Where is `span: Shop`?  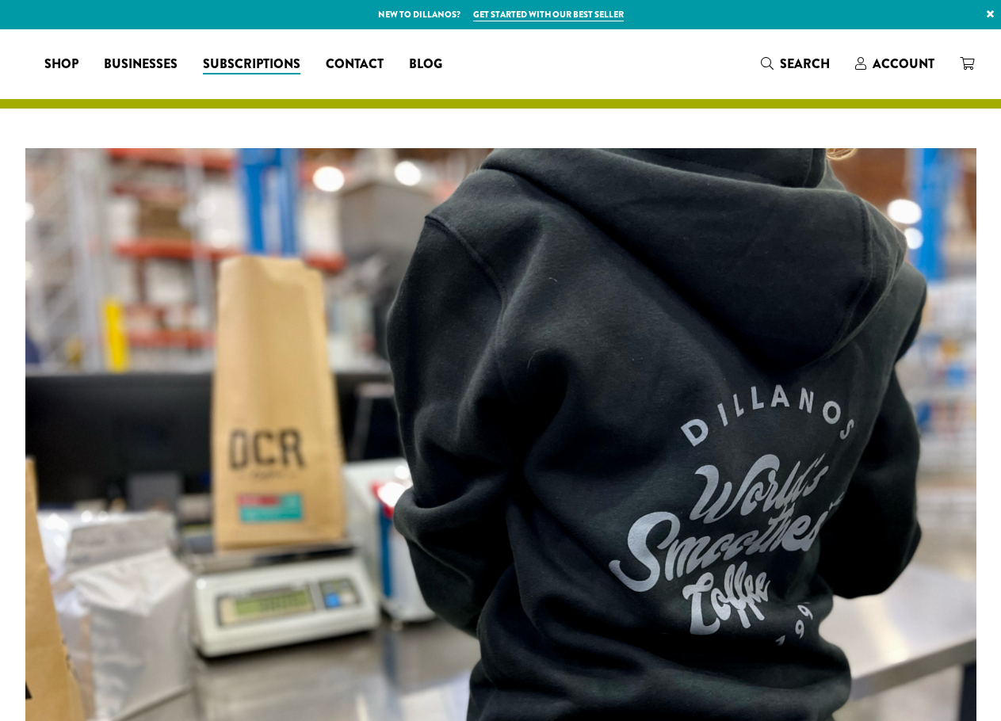
span: Shop is located at coordinates (61, 64).